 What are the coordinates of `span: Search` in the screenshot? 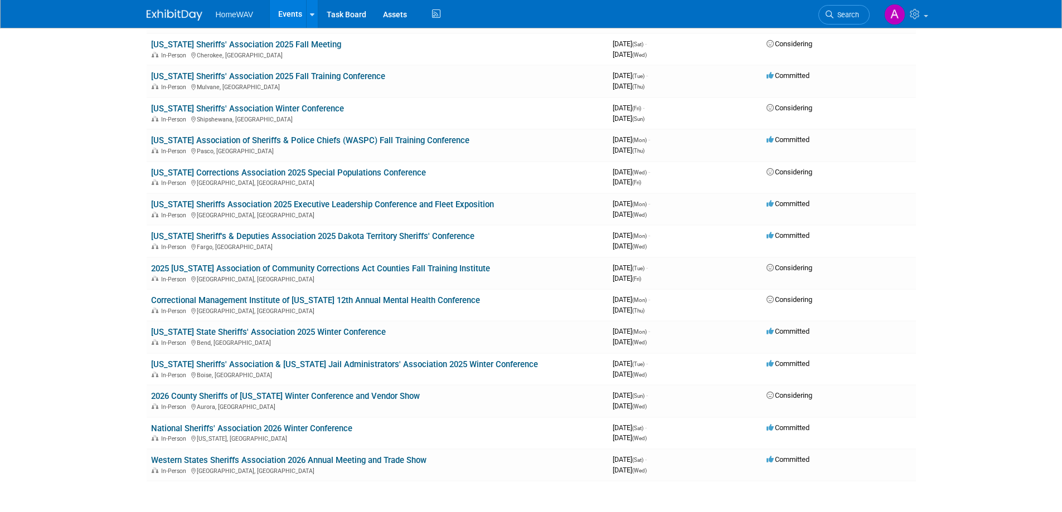 It's located at (846, 14).